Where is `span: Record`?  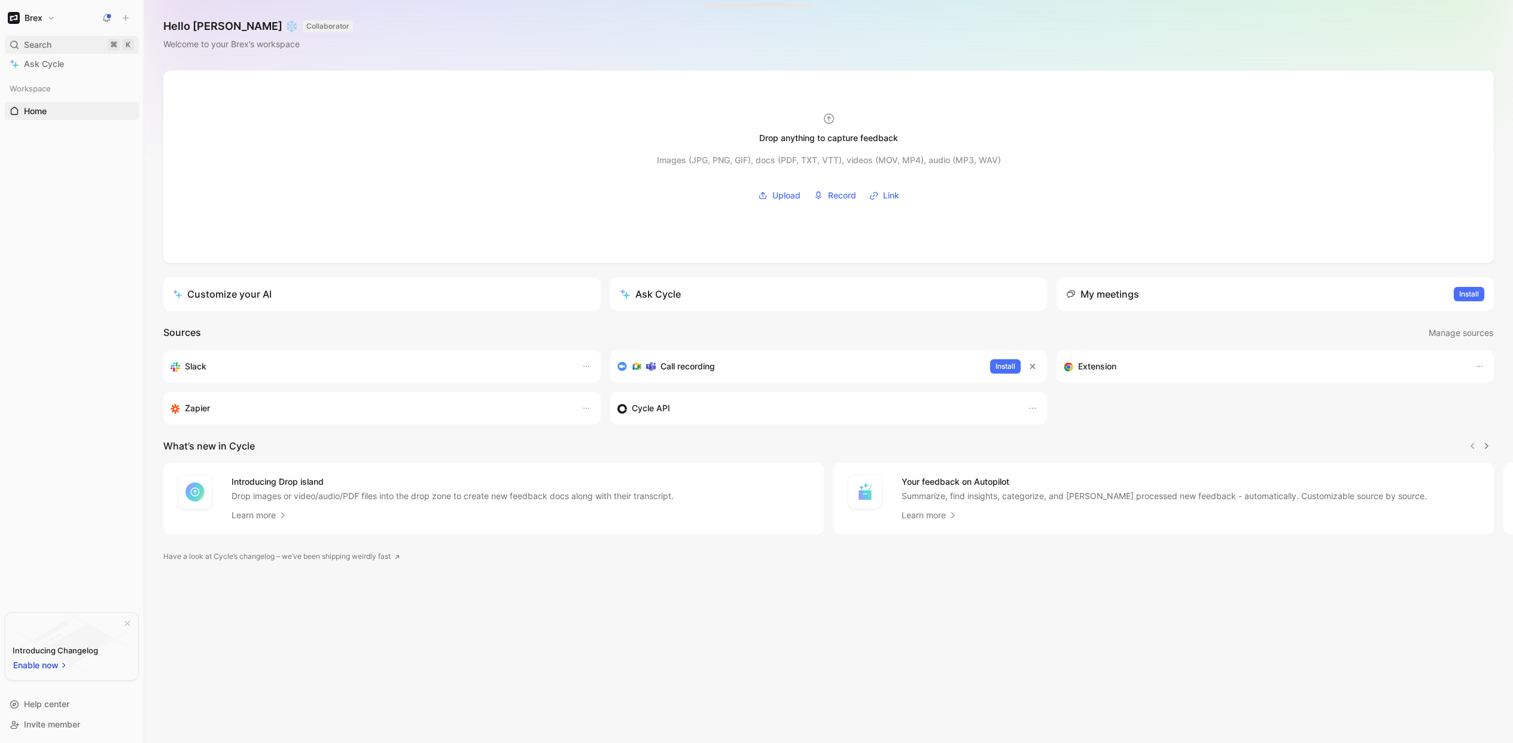
span: Record is located at coordinates (841, 196).